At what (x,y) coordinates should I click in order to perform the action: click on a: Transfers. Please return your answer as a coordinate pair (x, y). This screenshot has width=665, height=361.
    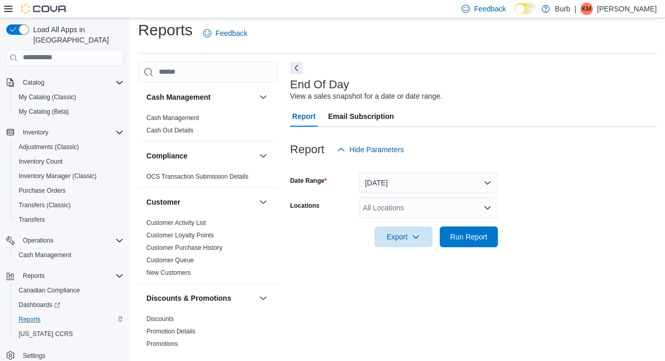
    Looking at the image, I should click on (32, 219).